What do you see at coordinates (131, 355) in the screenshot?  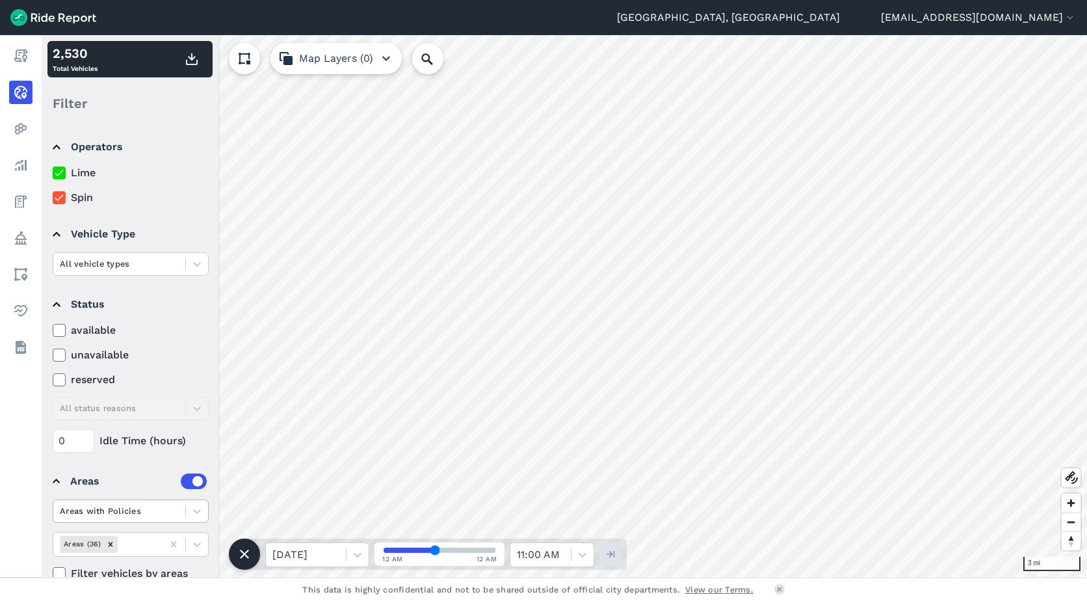 I see `label: unavailable` at bounding box center [131, 355].